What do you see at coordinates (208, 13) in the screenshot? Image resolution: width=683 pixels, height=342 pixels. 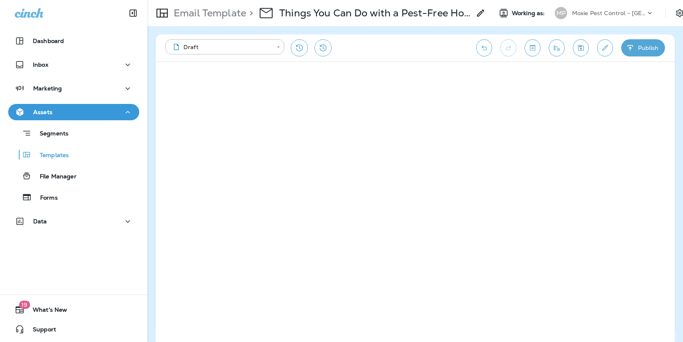 I see `p: Email Template` at bounding box center [208, 13].